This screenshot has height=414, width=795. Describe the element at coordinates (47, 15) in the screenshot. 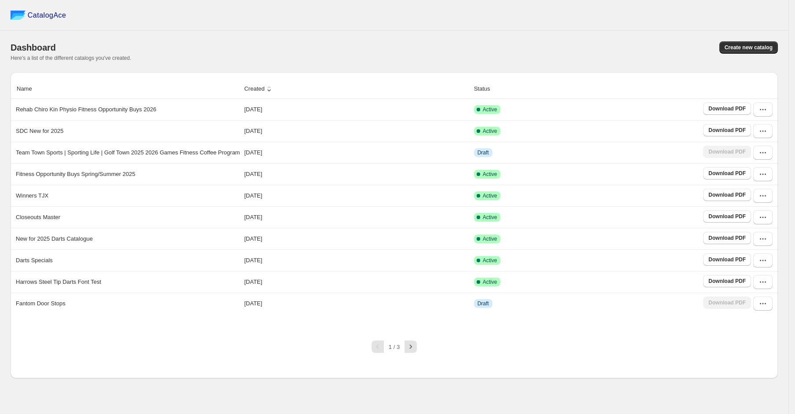

I see `span: CatalogAce` at that location.